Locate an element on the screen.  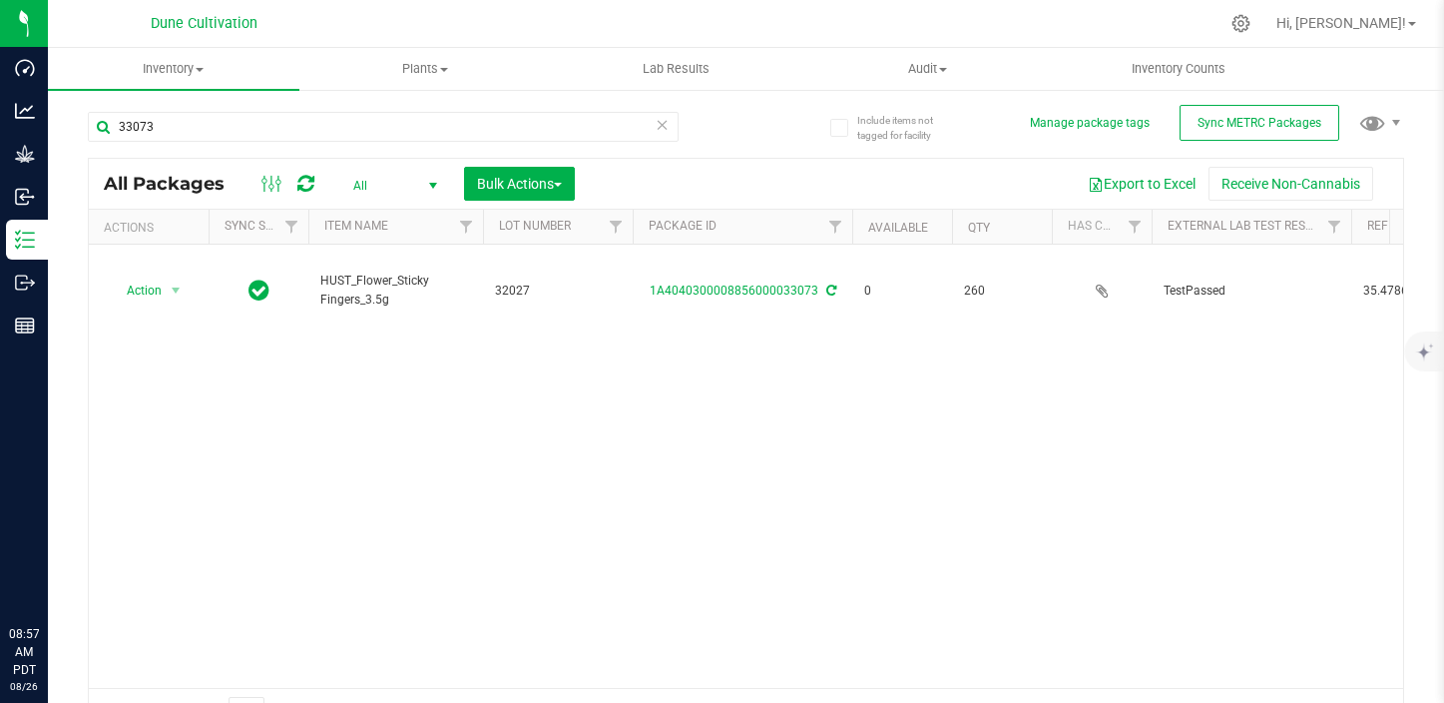
span: Inventory is located at coordinates (174, 69).